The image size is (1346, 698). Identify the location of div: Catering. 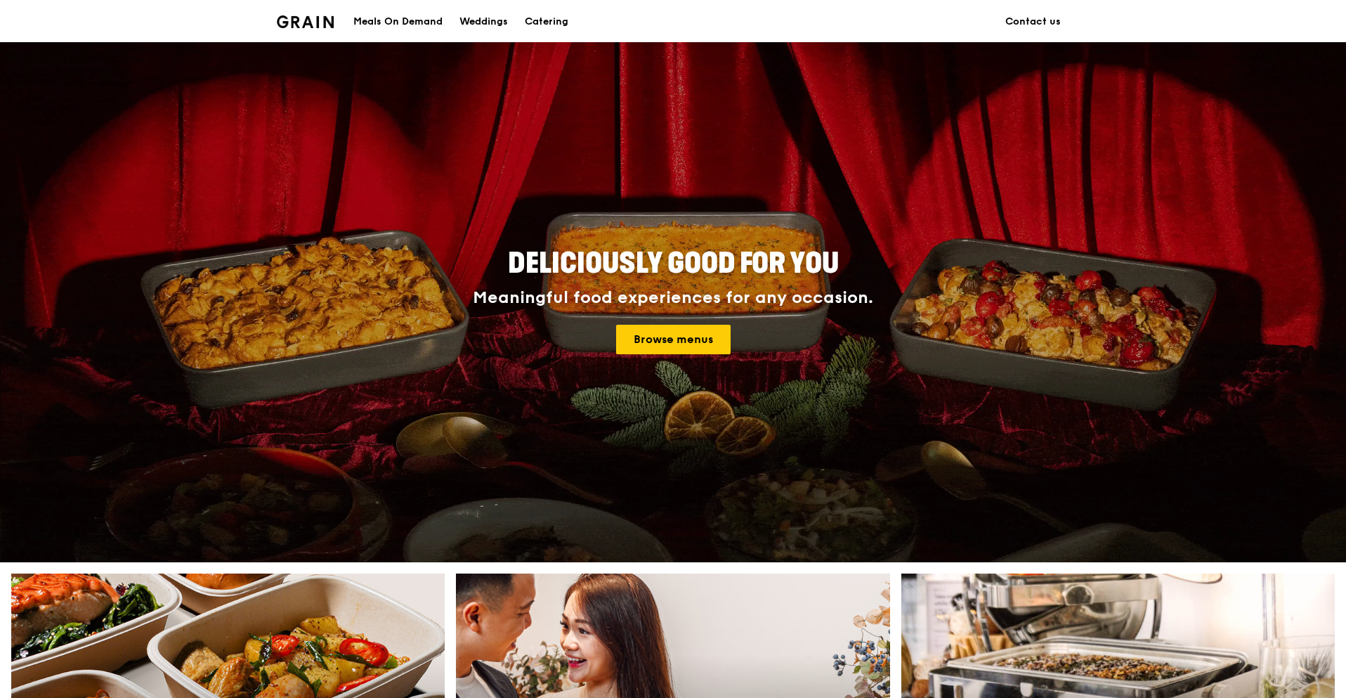
(546, 22).